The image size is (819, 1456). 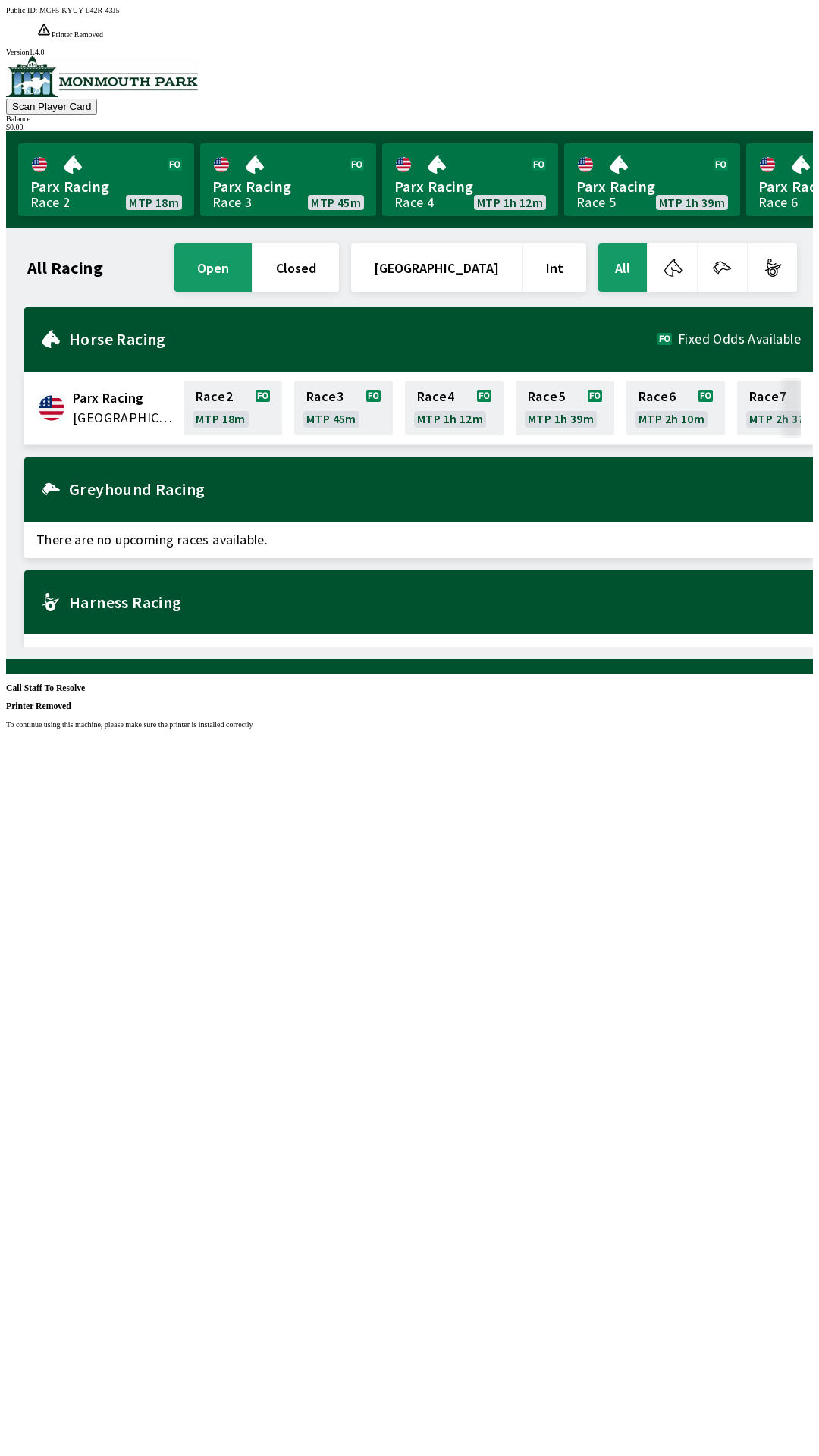 I want to click on a: Race6MTP 2h 10m, so click(x=676, y=408).